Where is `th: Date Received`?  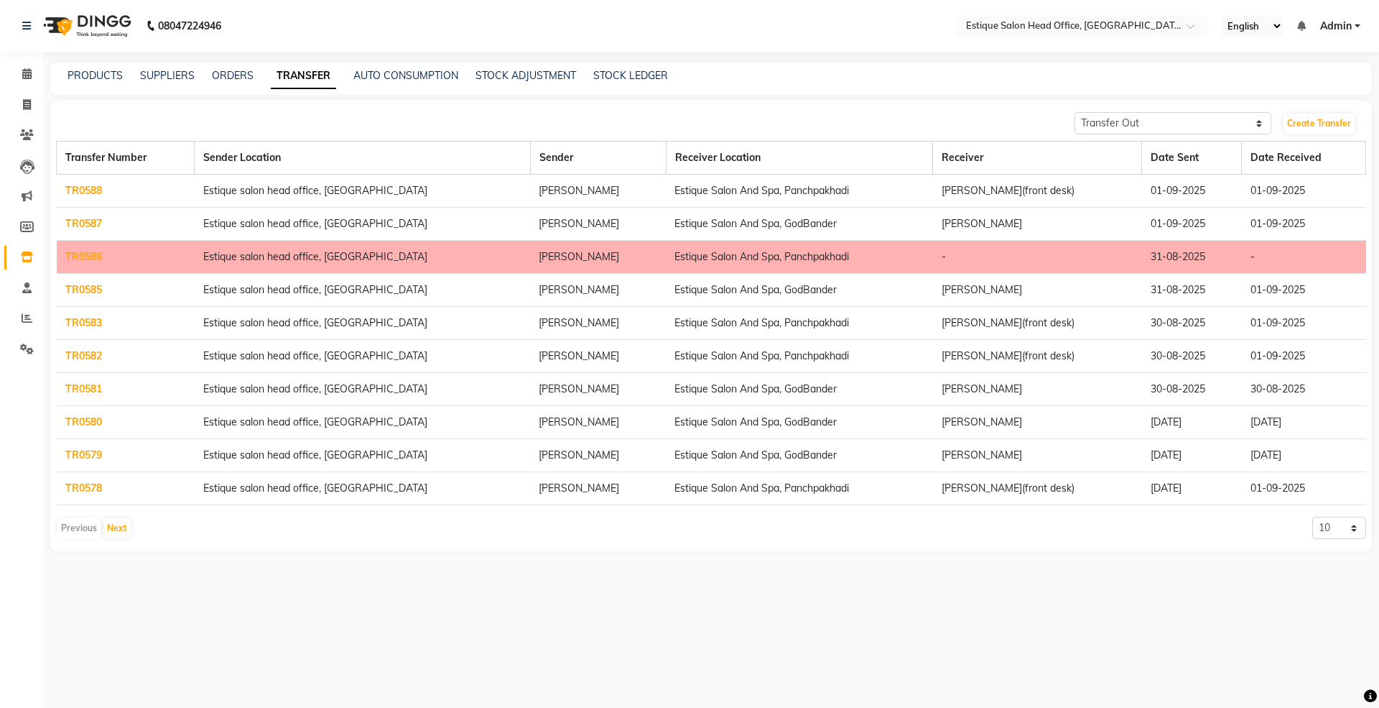 th: Date Received is located at coordinates (1304, 158).